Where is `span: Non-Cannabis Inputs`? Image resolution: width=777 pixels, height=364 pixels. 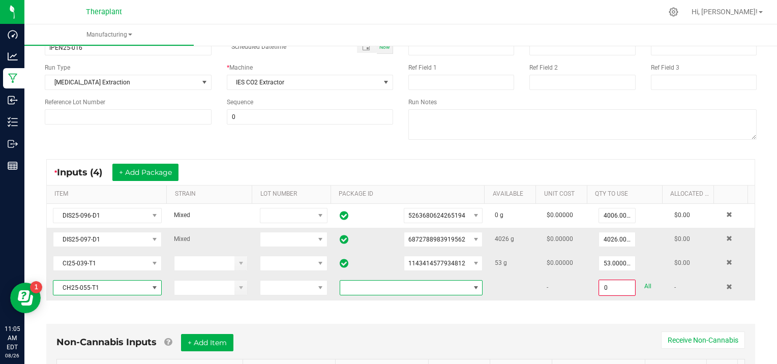 span: Non-Cannabis Inputs is located at coordinates (106, 342).